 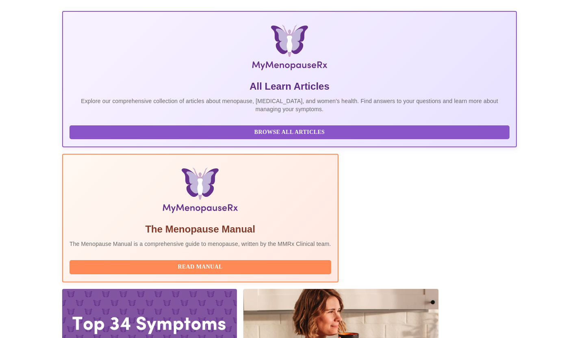 I want to click on img: MyMenopauseRx Logo, so click(x=289, y=49).